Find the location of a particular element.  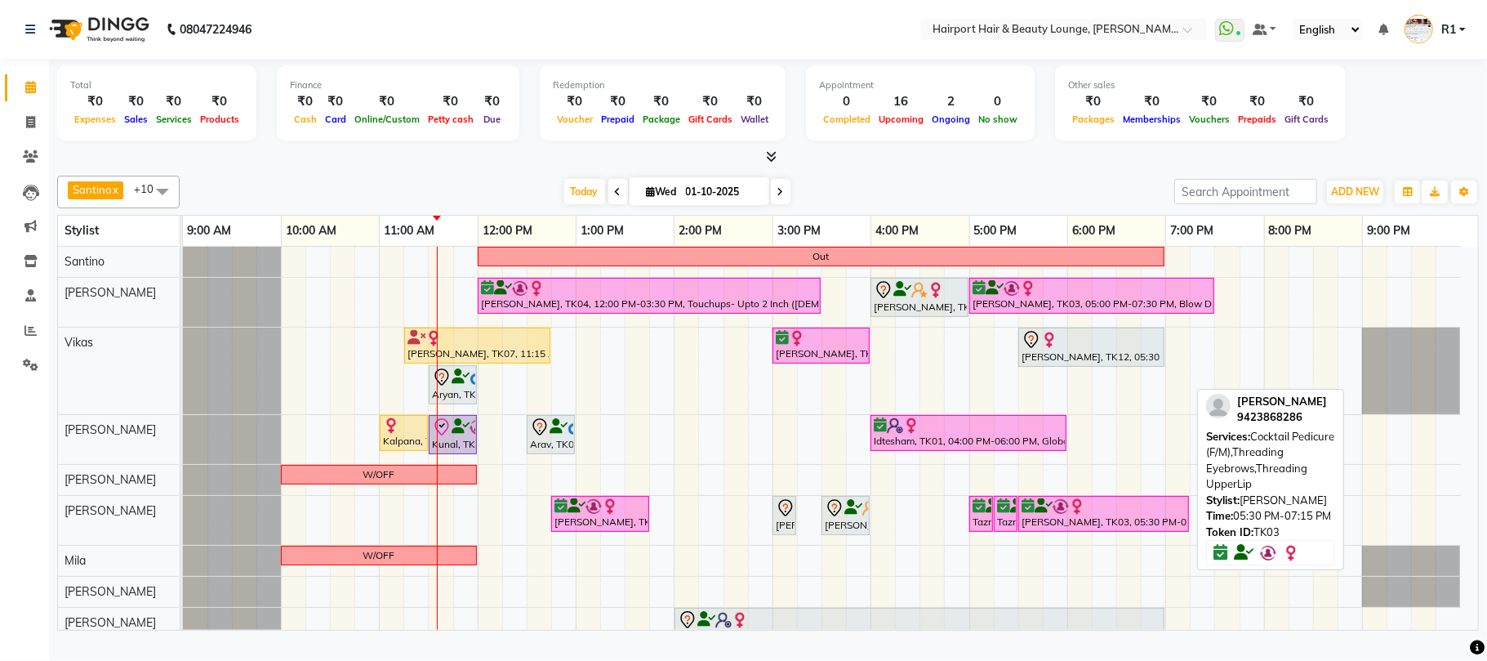

div: Appointment is located at coordinates (921, 85).